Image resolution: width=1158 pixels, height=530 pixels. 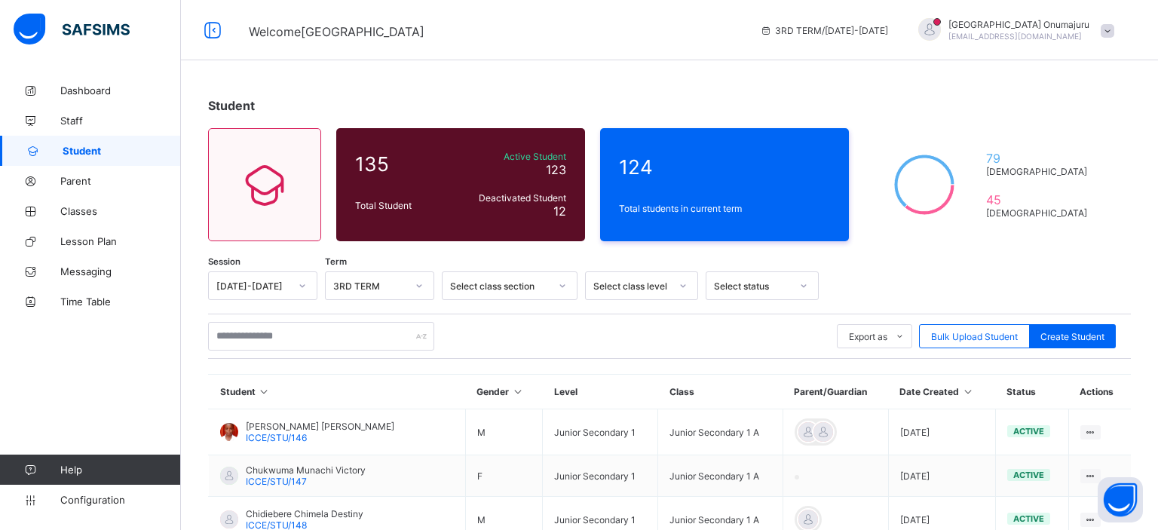 What do you see at coordinates (503, 476) in the screenshot?
I see `td: F` at bounding box center [503, 476].